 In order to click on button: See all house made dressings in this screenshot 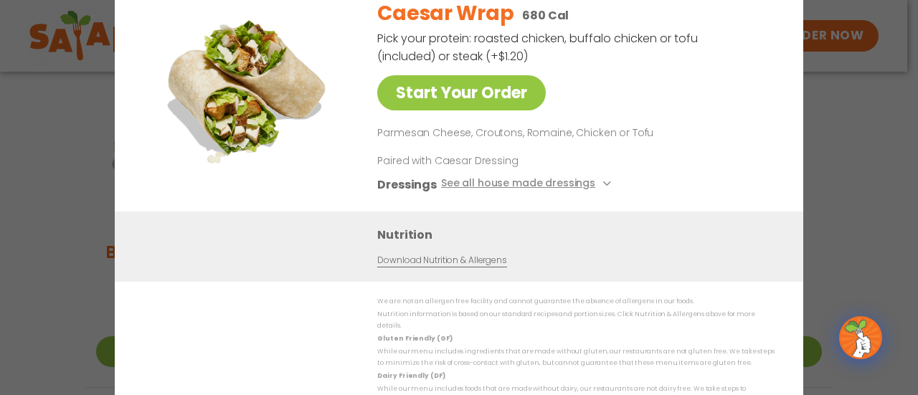, I will do `click(528, 184)`.